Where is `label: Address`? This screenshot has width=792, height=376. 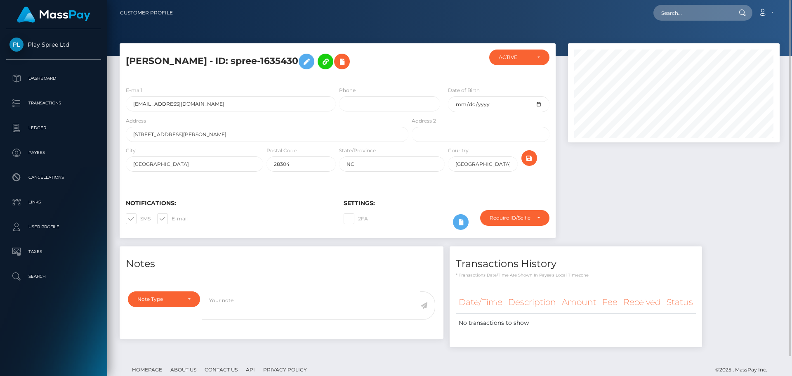
label: Address is located at coordinates (136, 121).